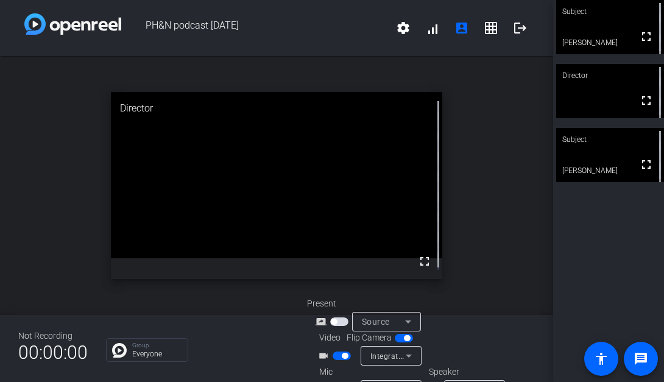 This screenshot has height=382, width=664. What do you see at coordinates (368, 303) in the screenshot?
I see `div: Present` at bounding box center [368, 303].